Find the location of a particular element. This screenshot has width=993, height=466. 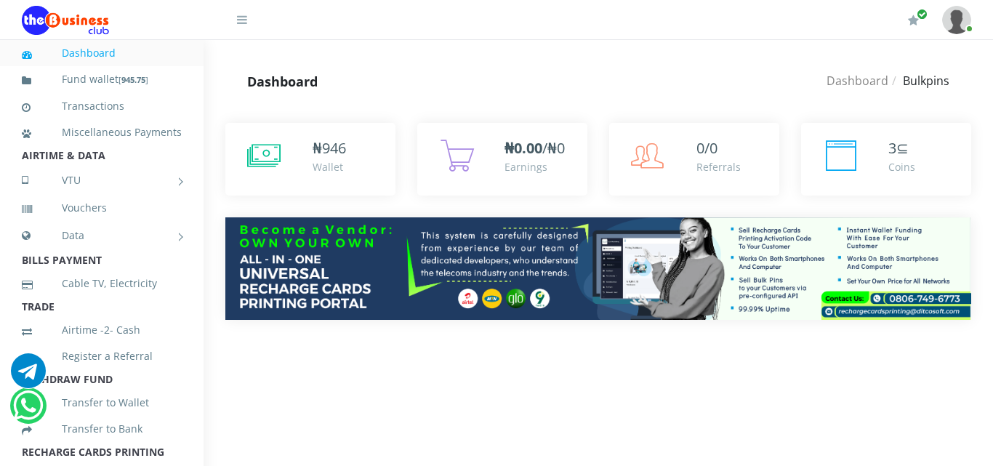

img: Logo is located at coordinates (65, 20).